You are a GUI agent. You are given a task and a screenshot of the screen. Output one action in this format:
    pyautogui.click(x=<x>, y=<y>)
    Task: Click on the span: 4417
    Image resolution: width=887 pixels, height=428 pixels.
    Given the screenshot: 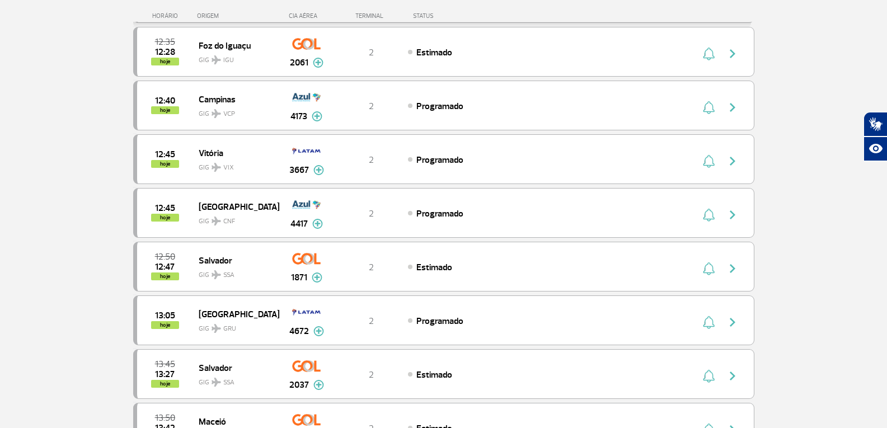 What is the action you would take?
    pyautogui.click(x=299, y=224)
    